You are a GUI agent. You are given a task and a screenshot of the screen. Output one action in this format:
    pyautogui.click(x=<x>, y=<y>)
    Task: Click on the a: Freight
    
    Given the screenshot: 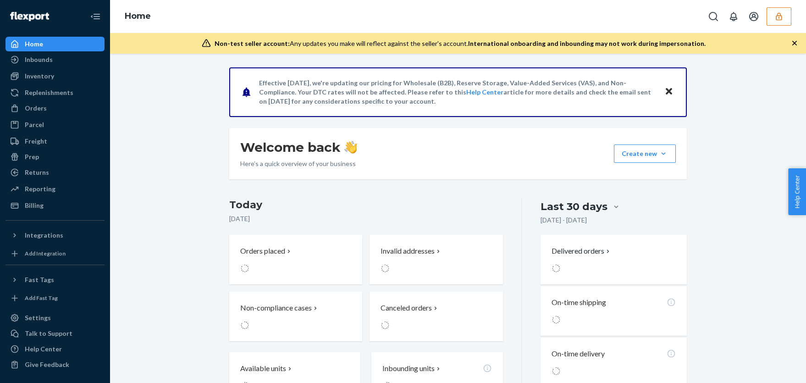 What is the action you would take?
    pyautogui.click(x=55, y=141)
    